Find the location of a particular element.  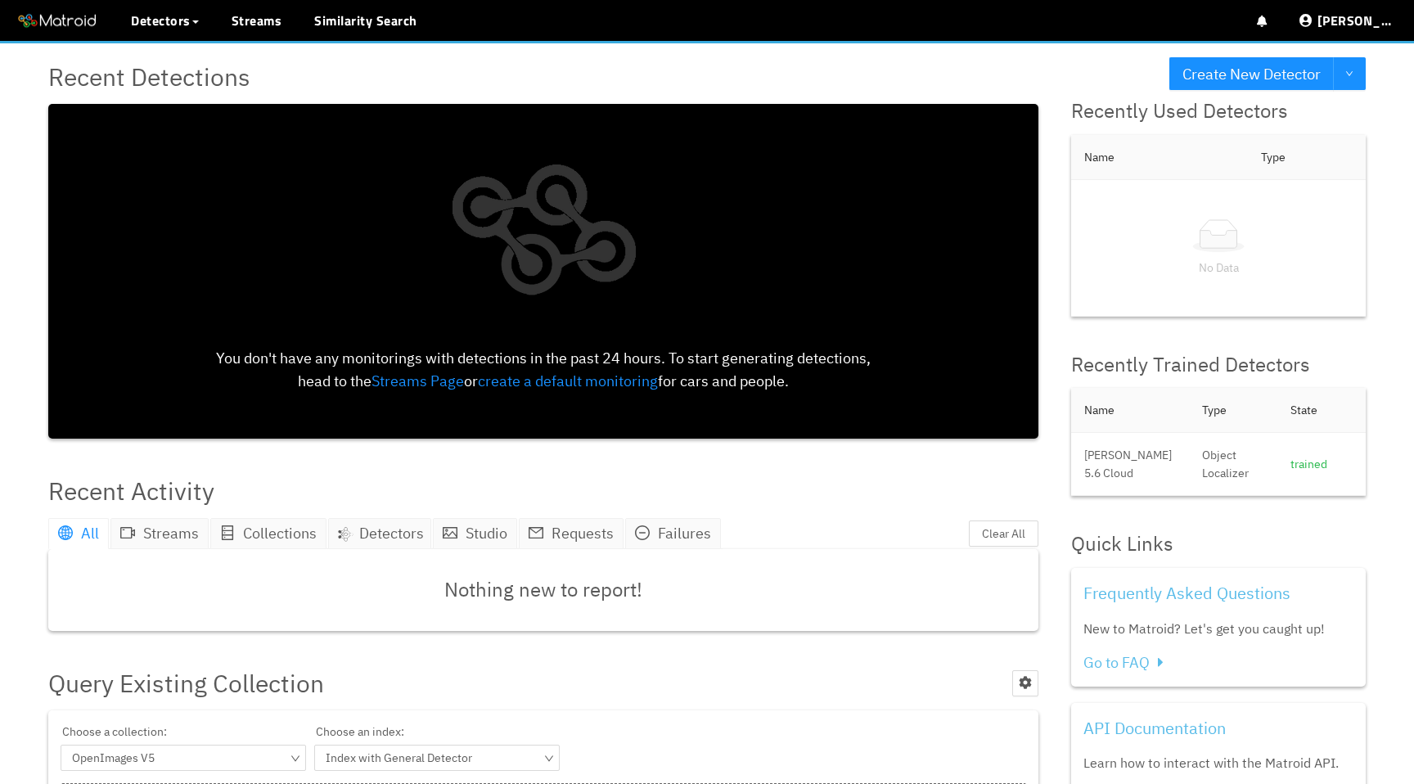

div: Nothing new to report! is located at coordinates (543, 590).